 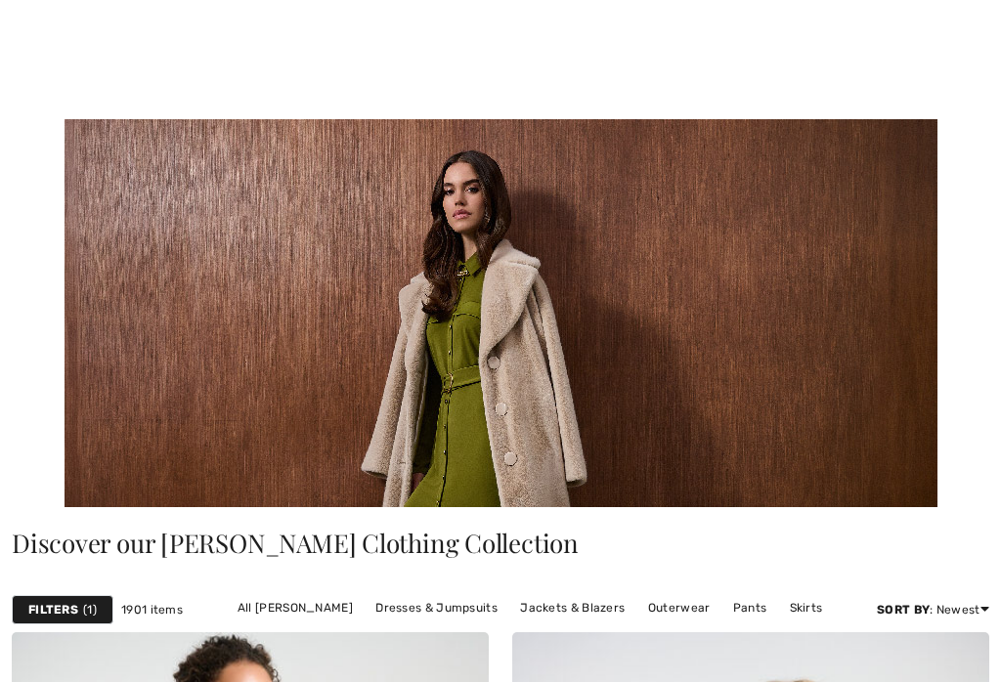 I want to click on span: 1, so click(x=90, y=610).